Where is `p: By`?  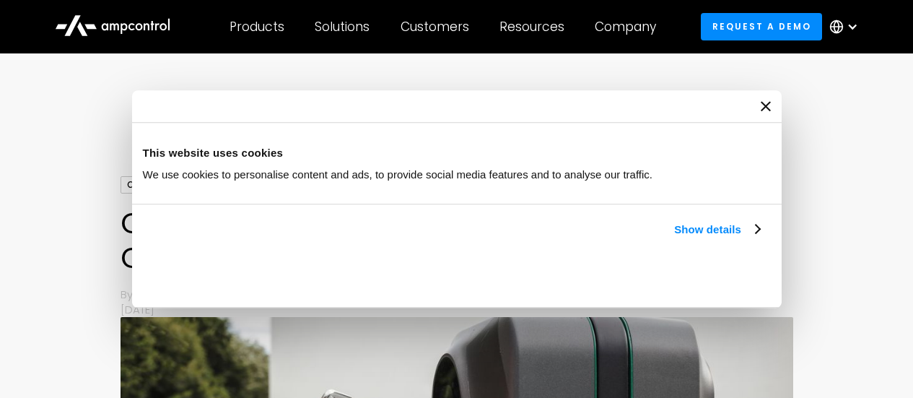
p: By is located at coordinates (128, 294).